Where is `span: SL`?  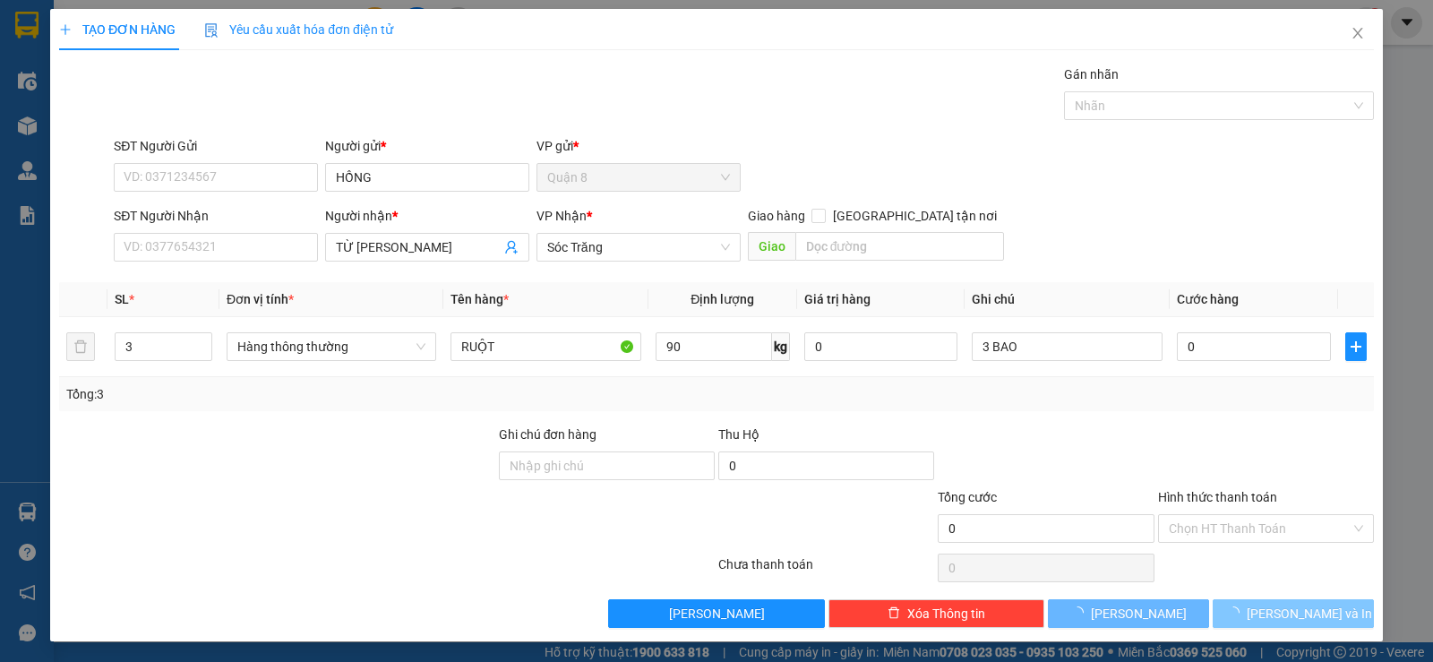
span: SL is located at coordinates (122, 299).